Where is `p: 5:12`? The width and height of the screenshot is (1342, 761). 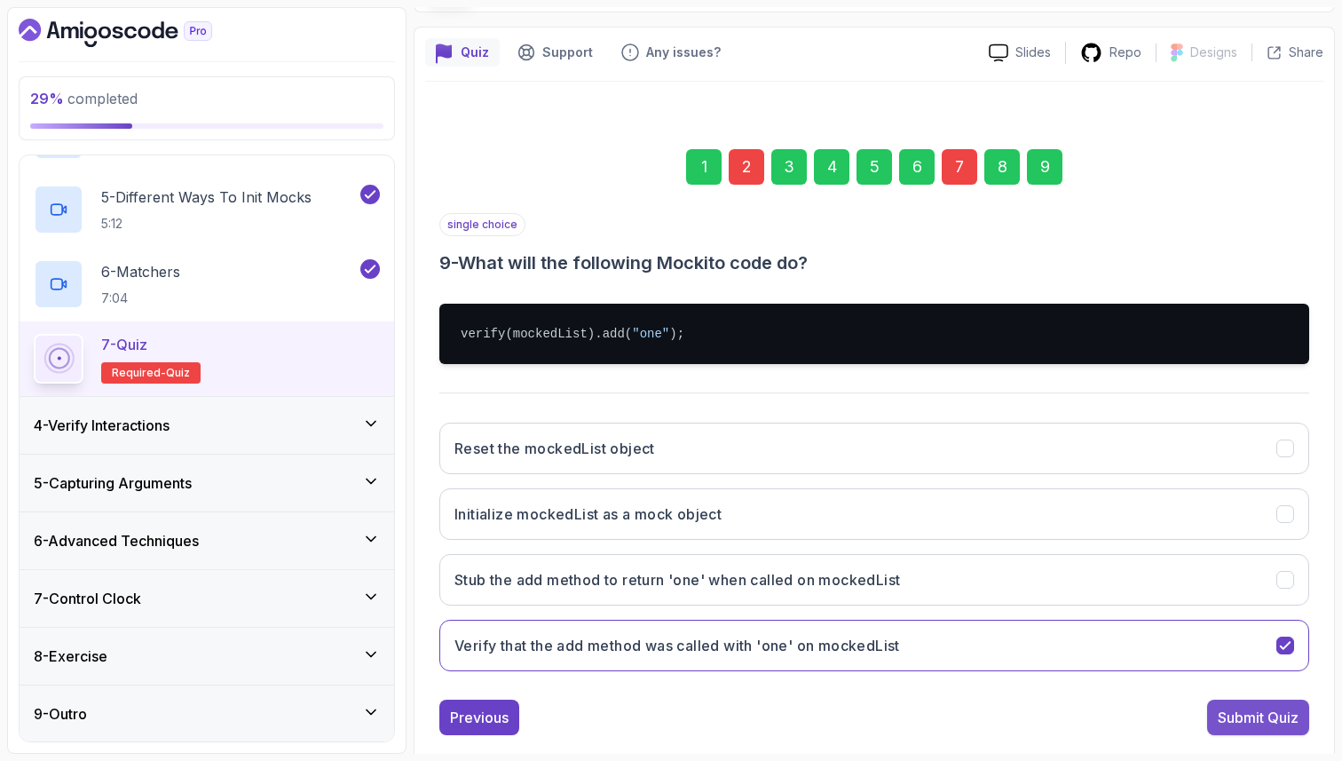
p: 5:12 is located at coordinates (206, 224).